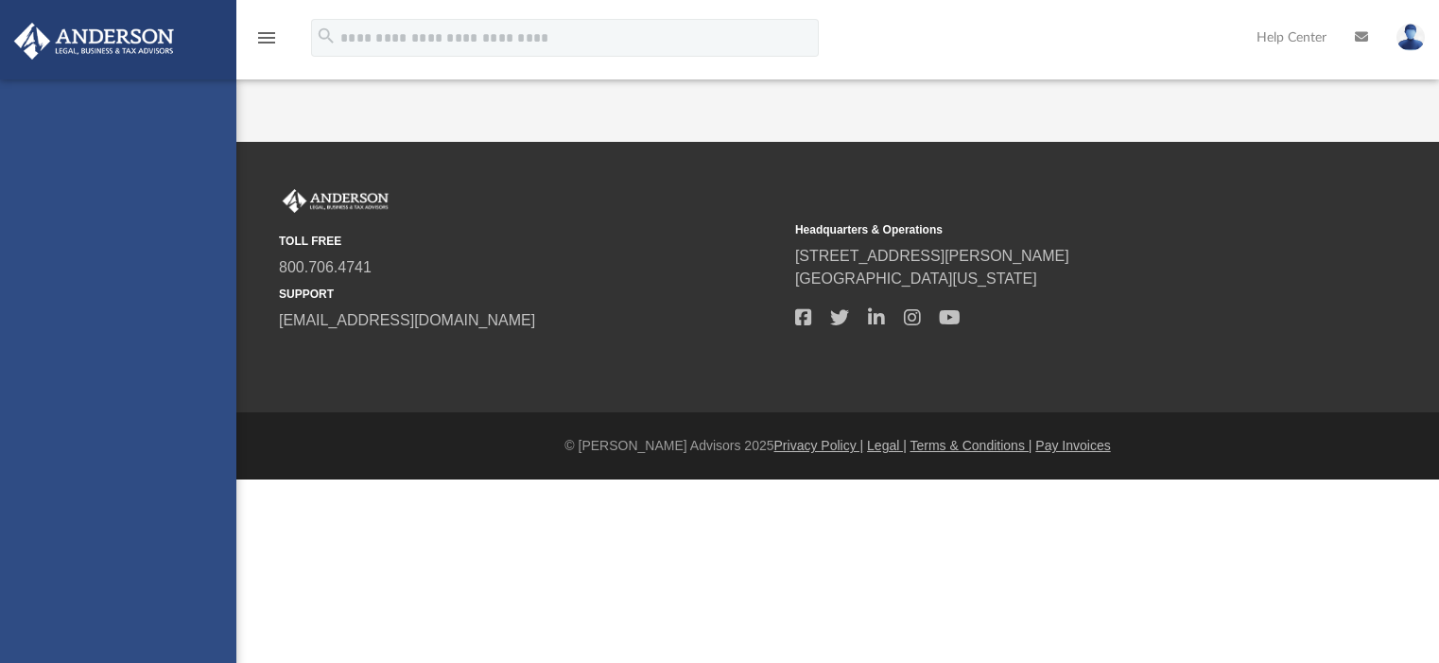 The width and height of the screenshot is (1439, 663). Describe the element at coordinates (267, 43) in the screenshot. I see `a: menu` at that location.